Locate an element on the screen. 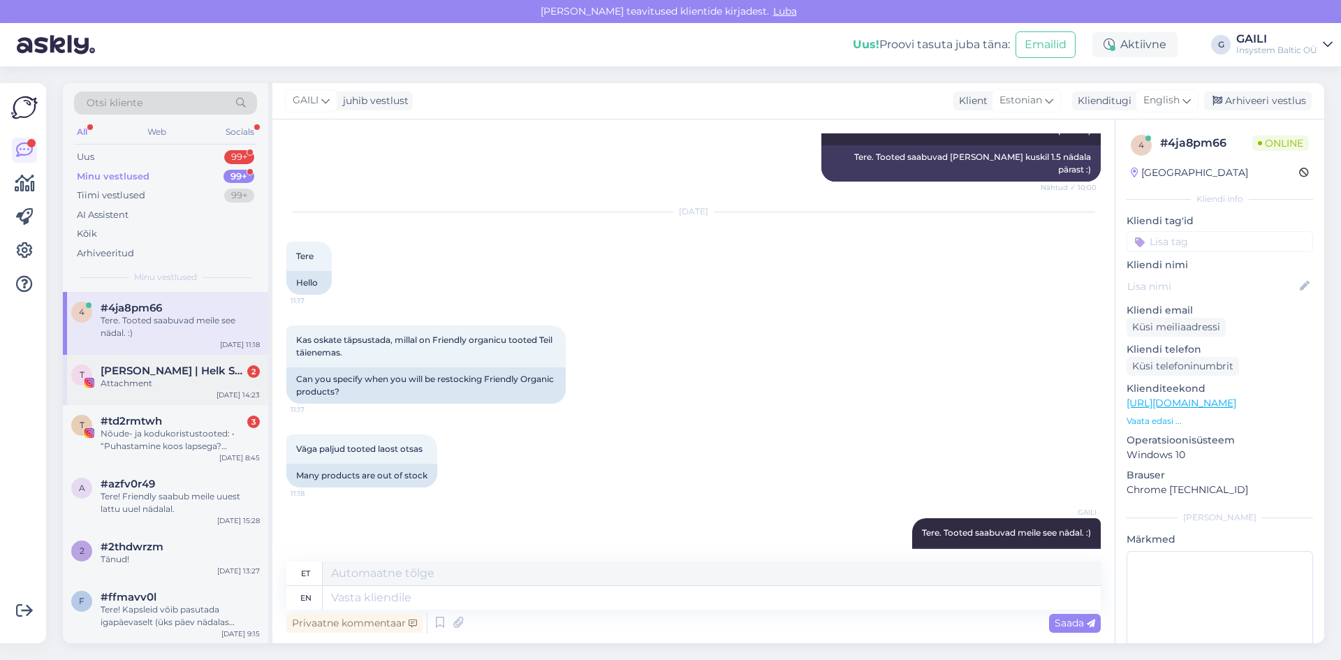  span: Estonian is located at coordinates (1020, 101).